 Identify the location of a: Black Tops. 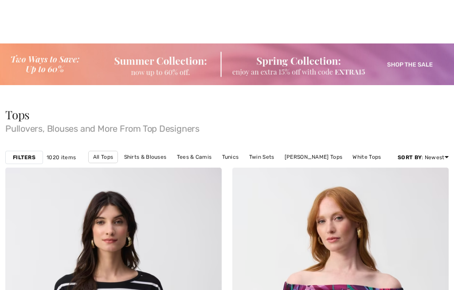
(203, 169).